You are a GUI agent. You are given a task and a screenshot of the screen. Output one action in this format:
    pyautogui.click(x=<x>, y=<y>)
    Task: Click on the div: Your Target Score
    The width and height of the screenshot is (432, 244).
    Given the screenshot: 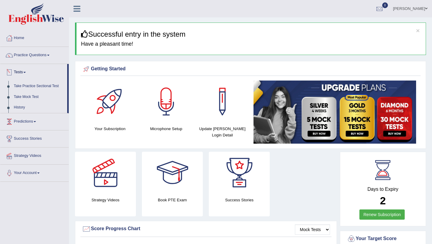 What is the action you would take?
    pyautogui.click(x=383, y=239)
    